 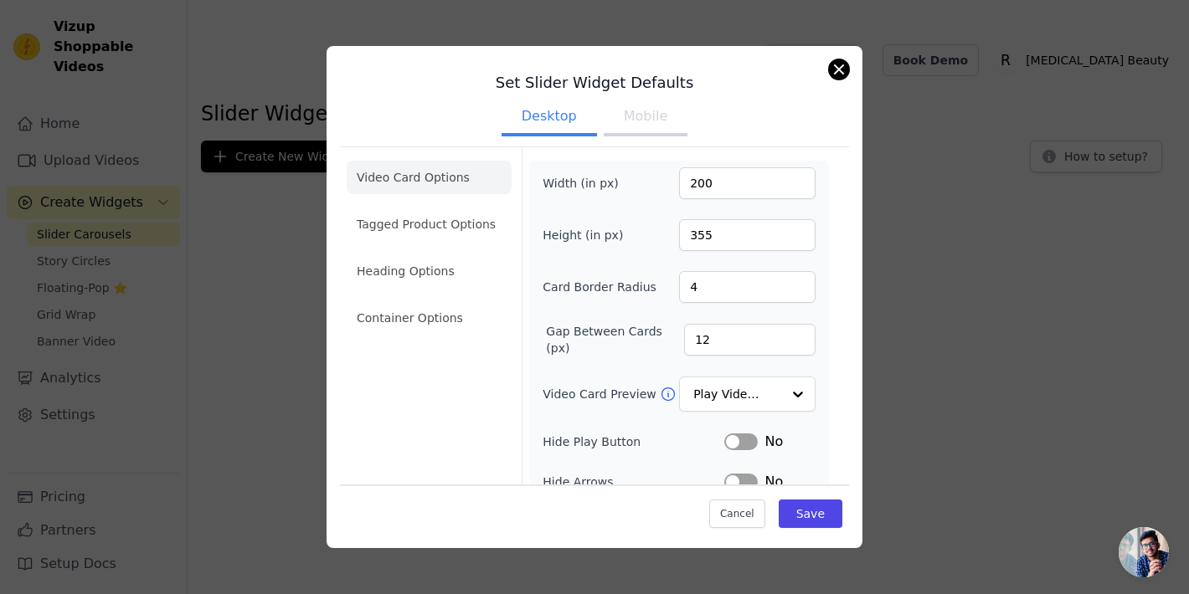 I want to click on button: Desktop, so click(x=549, y=118).